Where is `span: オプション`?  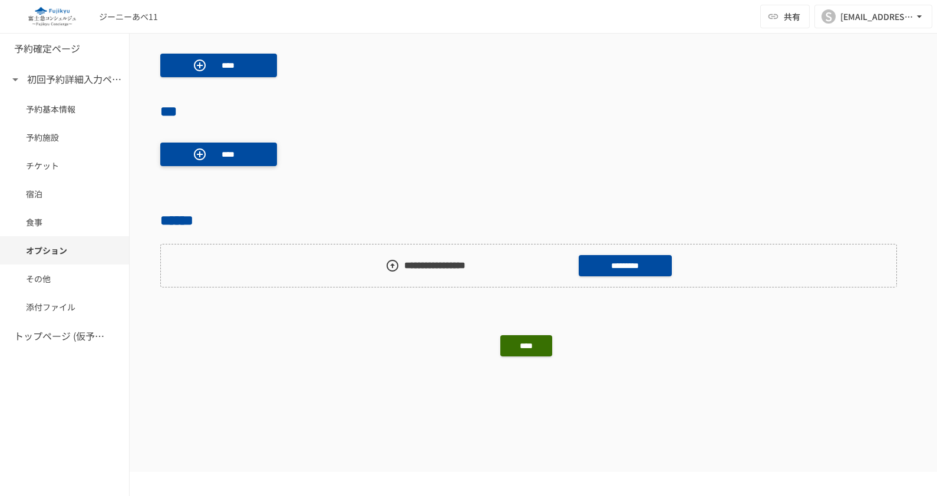
span: オプション is located at coordinates (64, 250).